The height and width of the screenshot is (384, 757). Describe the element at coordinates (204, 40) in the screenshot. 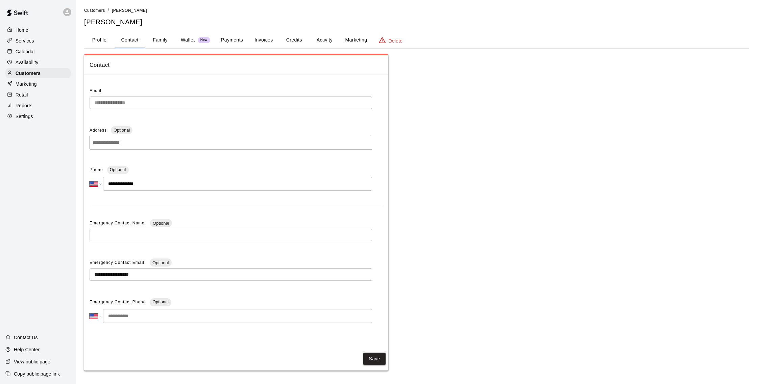

I see `span: New` at that location.